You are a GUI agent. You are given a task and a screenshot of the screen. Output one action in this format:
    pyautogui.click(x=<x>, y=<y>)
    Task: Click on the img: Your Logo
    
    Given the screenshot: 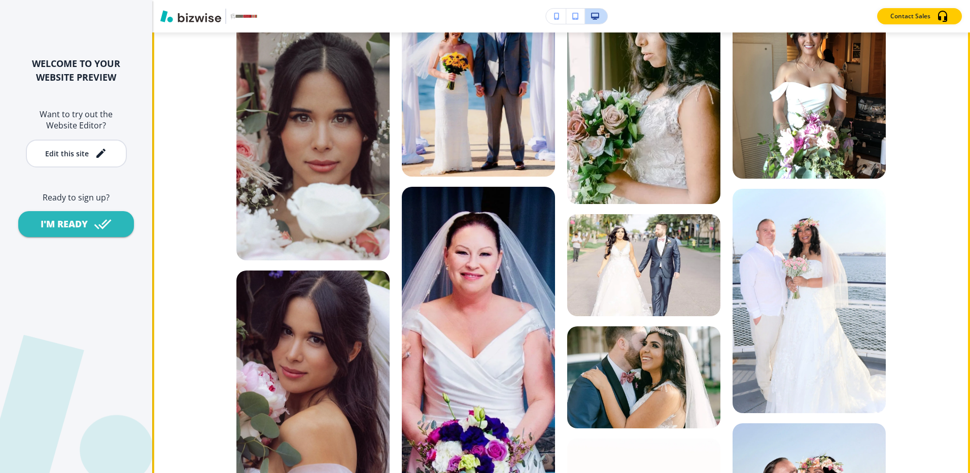 What is the action you would take?
    pyautogui.click(x=244, y=16)
    